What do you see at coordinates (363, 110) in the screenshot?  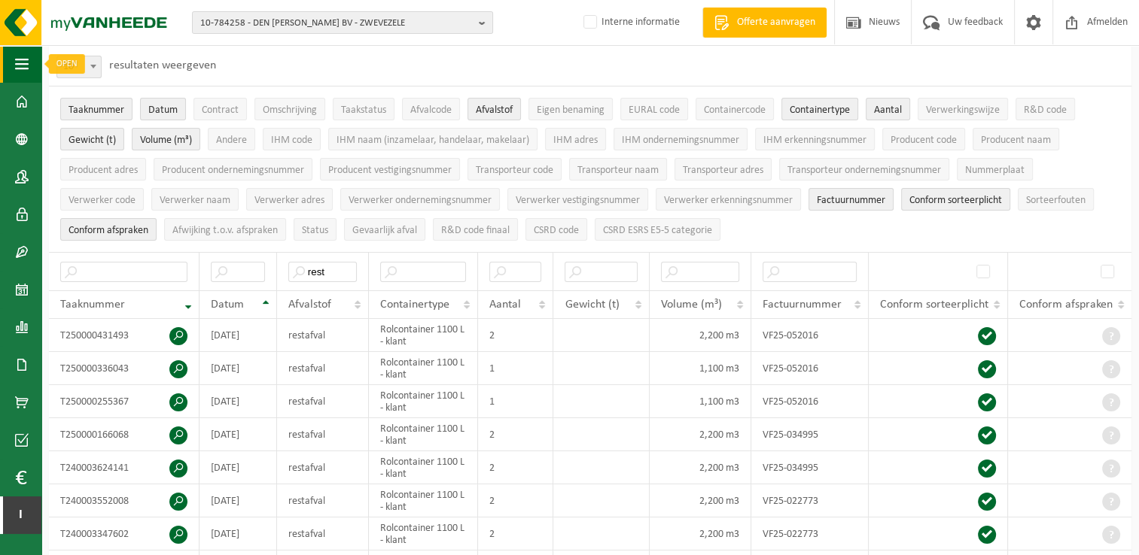 I see `span: Taakstatus` at bounding box center [363, 110].